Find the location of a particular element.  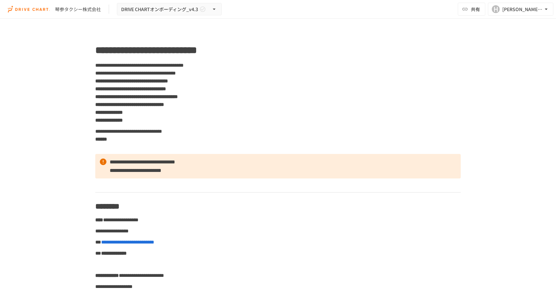

button: 共有 is located at coordinates (471, 9).